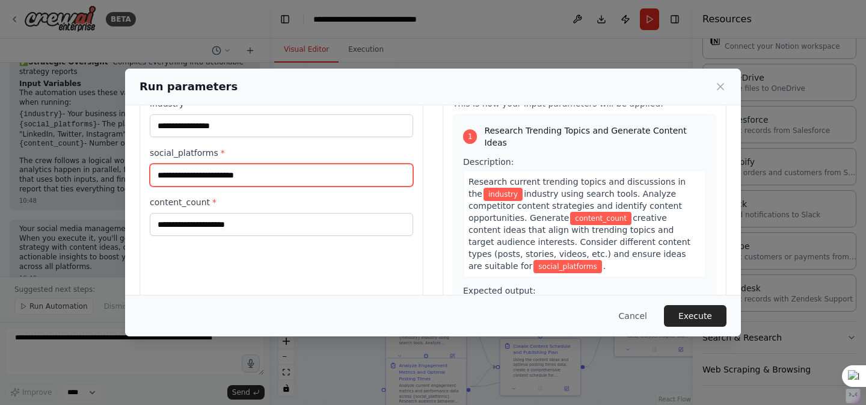 The image size is (866, 405). I want to click on div: 1, so click(470, 137).